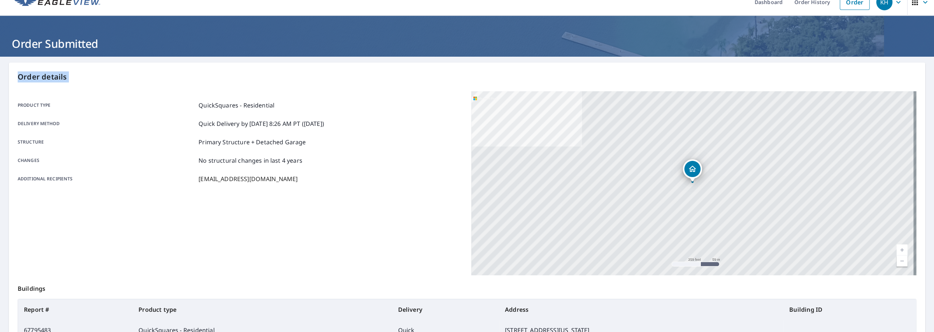 The image size is (934, 332). I want to click on th: Delivery, so click(445, 310).